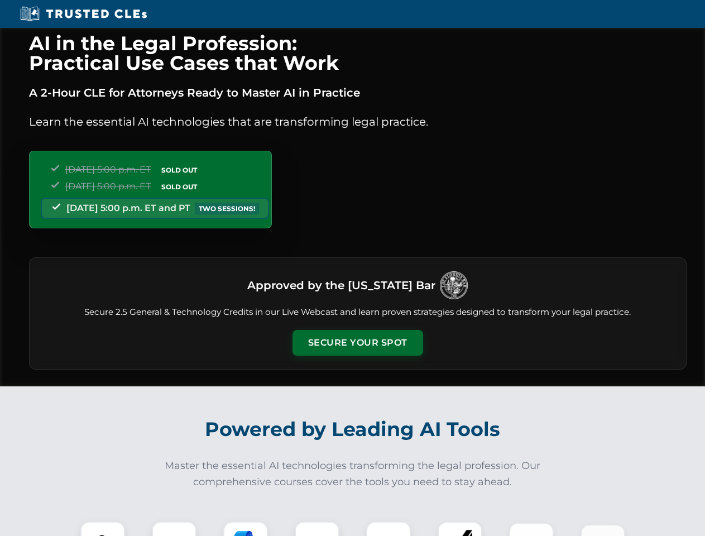  I want to click on img: Trusted CLEs, so click(83, 14).